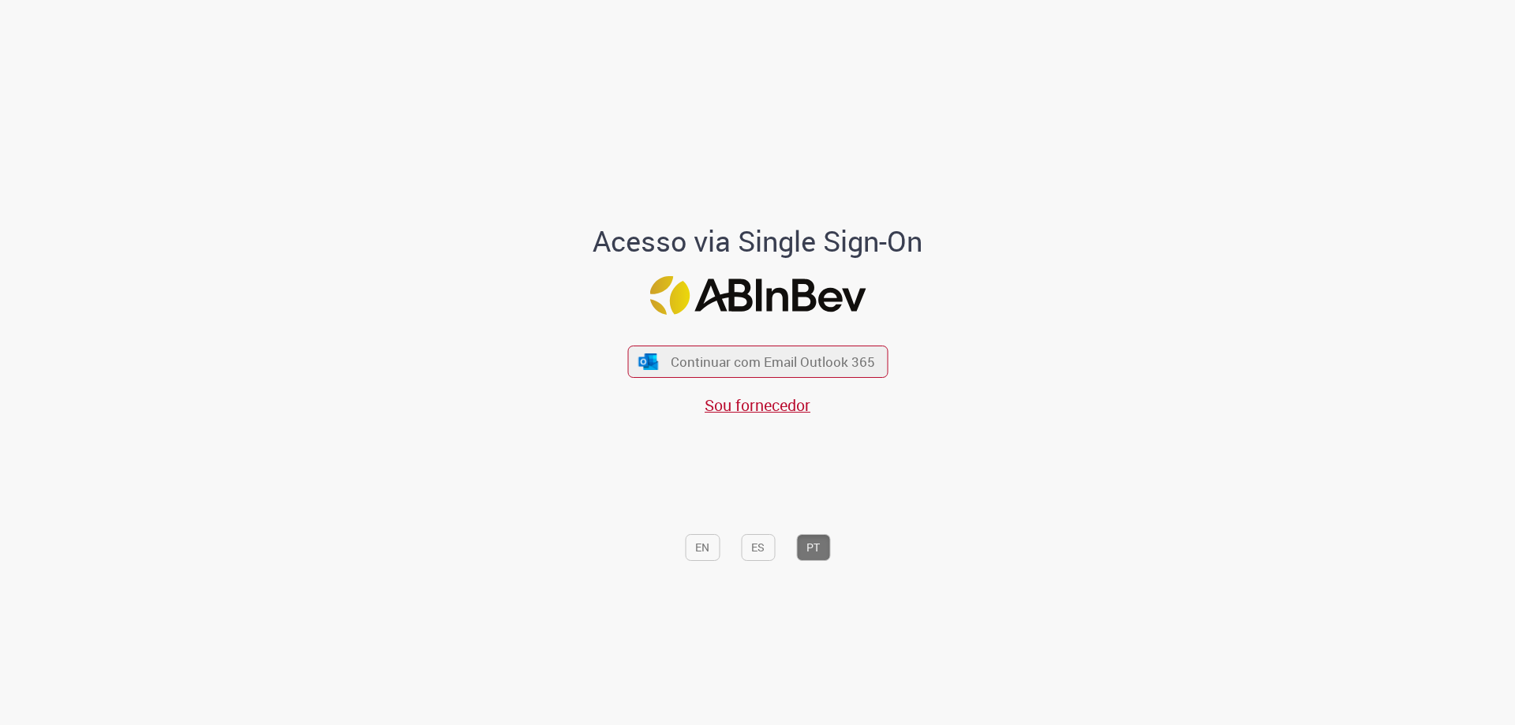  I want to click on button: ícone Azure/Microsoft 360 Continuar com Email Outlook 365, so click(757, 361).